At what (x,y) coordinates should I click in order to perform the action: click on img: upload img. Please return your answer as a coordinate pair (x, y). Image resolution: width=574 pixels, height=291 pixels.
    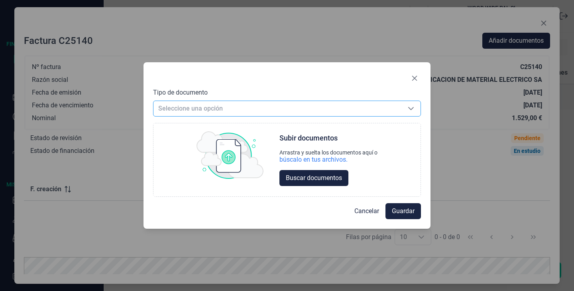
    Looking at the image, I should click on (230, 155).